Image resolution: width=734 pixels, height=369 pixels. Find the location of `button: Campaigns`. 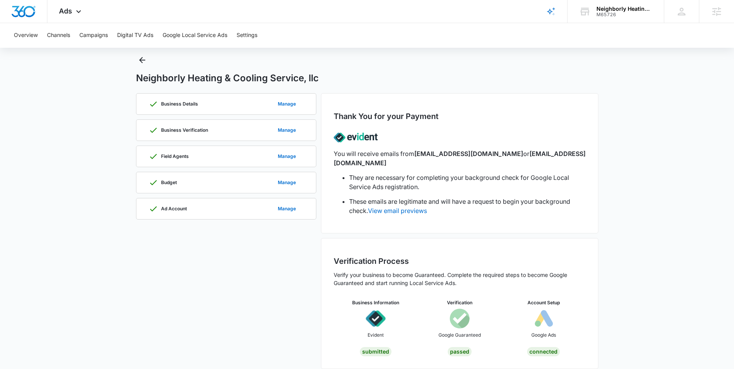

button: Campaigns is located at coordinates (94, 35).